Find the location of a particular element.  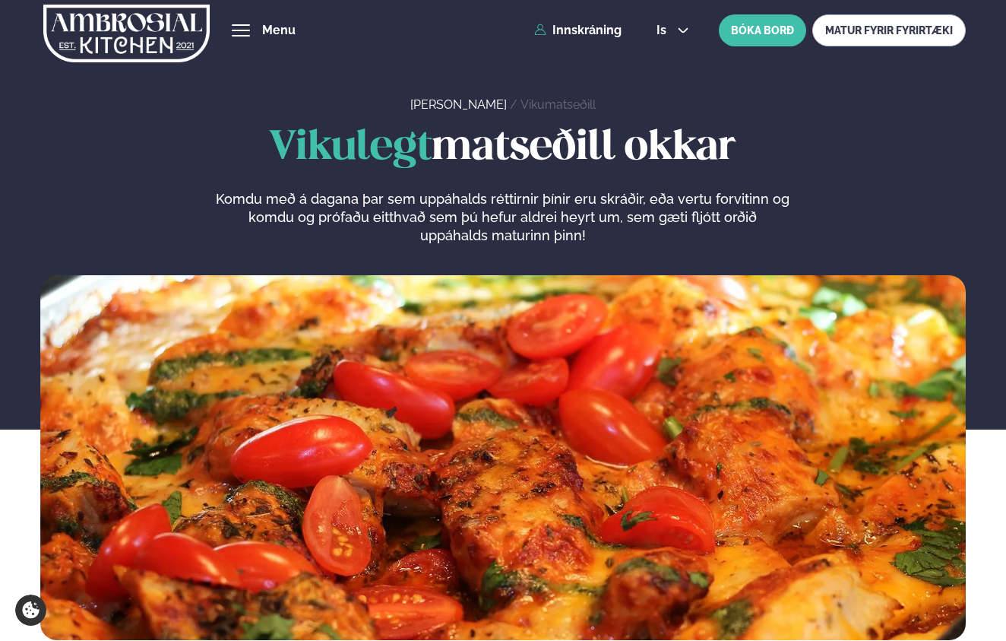

a: MATUR FYRIR FYRIRTÆKI is located at coordinates (889, 30).